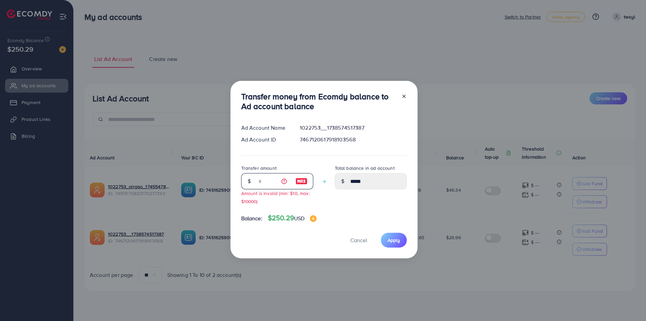 The height and width of the screenshot is (321, 646). Describe the element at coordinates (353, 128) in the screenshot. I see `div: 1022753__1738574517387` at that location.